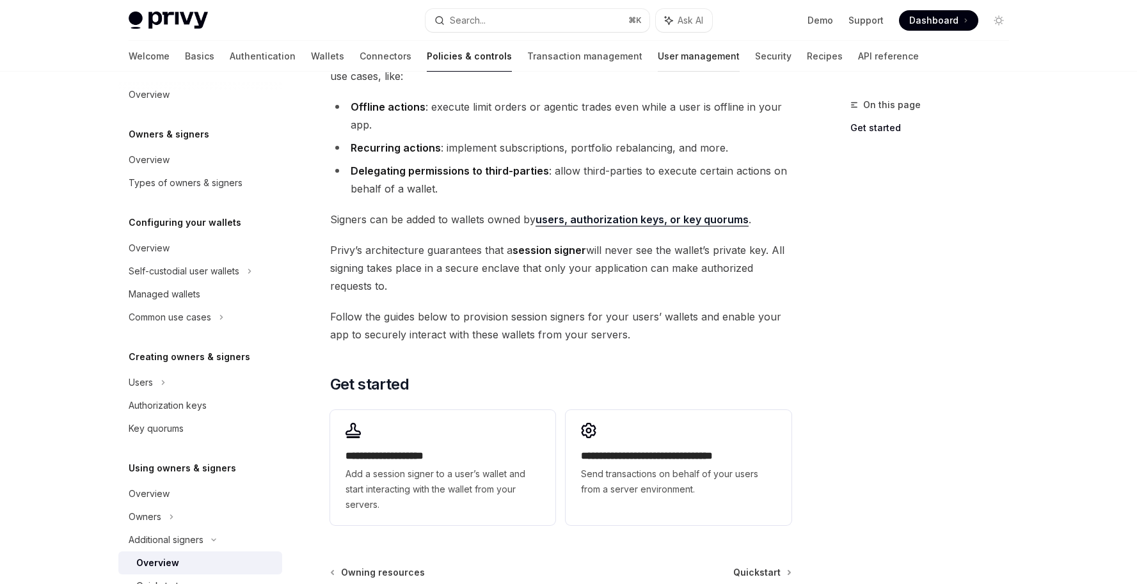  I want to click on a: Transaction management, so click(585, 56).